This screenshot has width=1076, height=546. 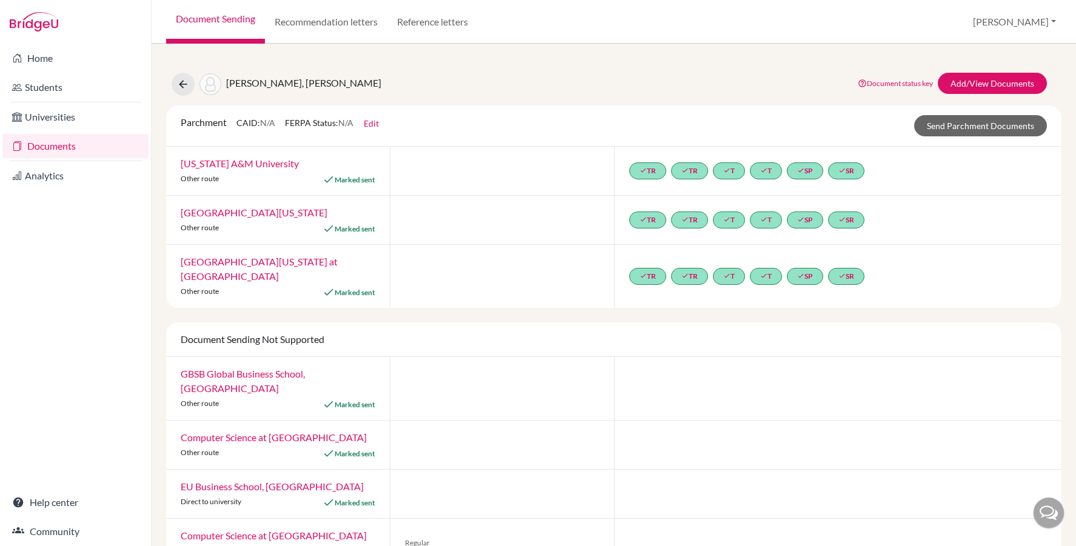 What do you see at coordinates (204, 122) in the screenshot?
I see `span: Parchment` at bounding box center [204, 122].